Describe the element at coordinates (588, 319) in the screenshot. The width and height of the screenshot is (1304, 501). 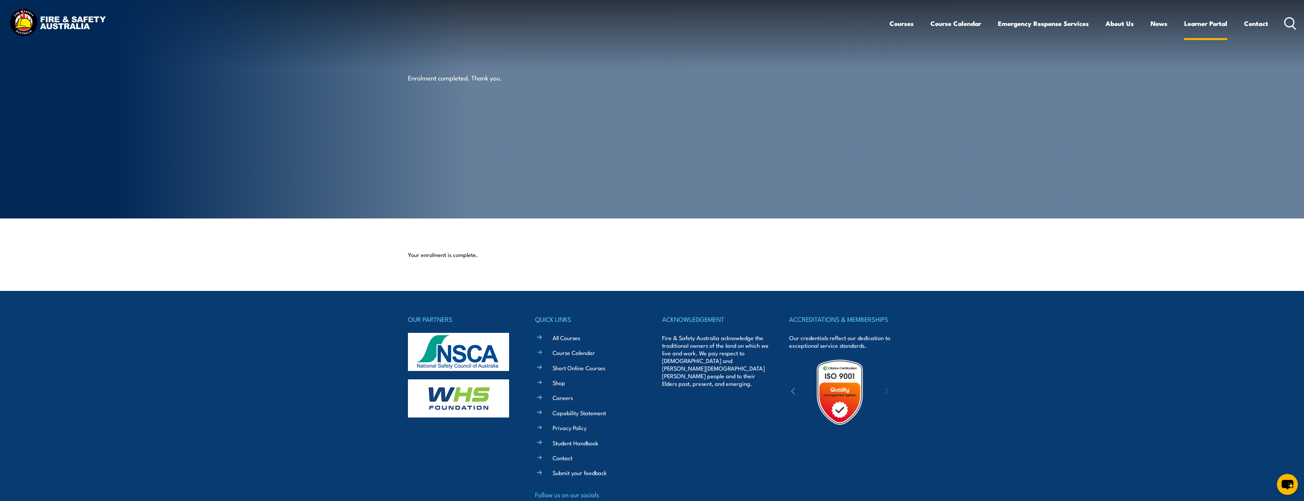
I see `h4: QUICK LINKS` at that location.